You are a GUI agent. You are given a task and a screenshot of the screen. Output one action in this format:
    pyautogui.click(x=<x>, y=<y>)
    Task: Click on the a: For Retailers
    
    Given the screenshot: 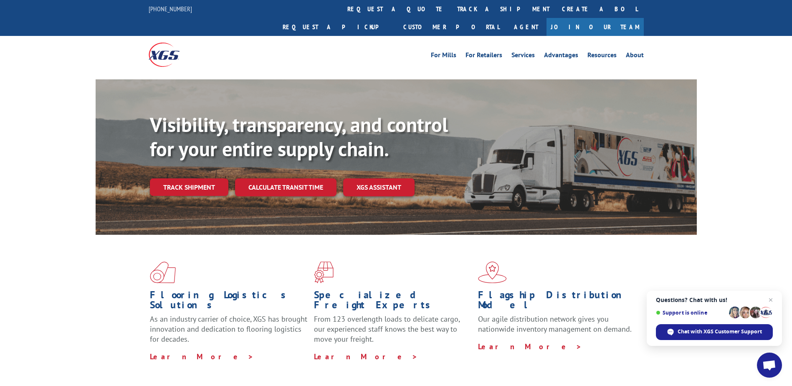 What is the action you would take?
    pyautogui.click(x=484, y=56)
    